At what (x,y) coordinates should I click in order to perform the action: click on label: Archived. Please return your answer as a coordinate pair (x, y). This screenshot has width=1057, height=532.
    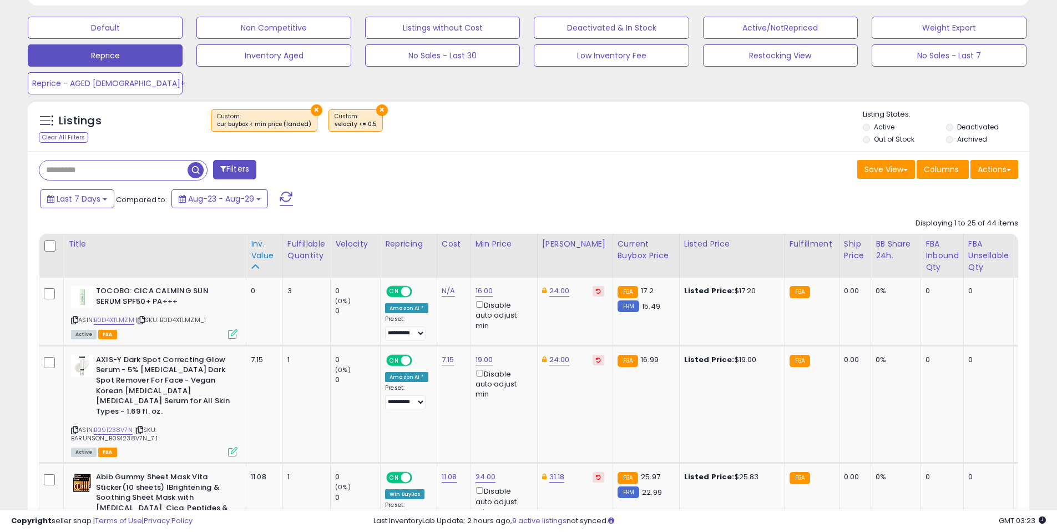
    Looking at the image, I should click on (972, 139).